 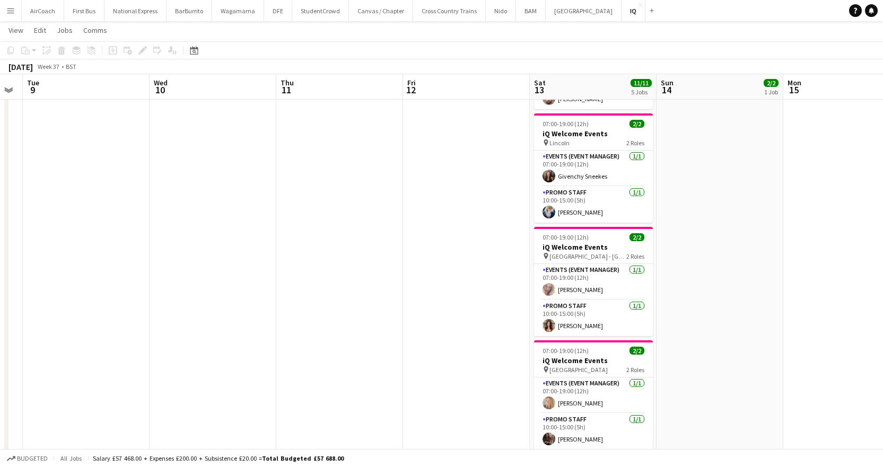 I want to click on span: Fri, so click(x=411, y=83).